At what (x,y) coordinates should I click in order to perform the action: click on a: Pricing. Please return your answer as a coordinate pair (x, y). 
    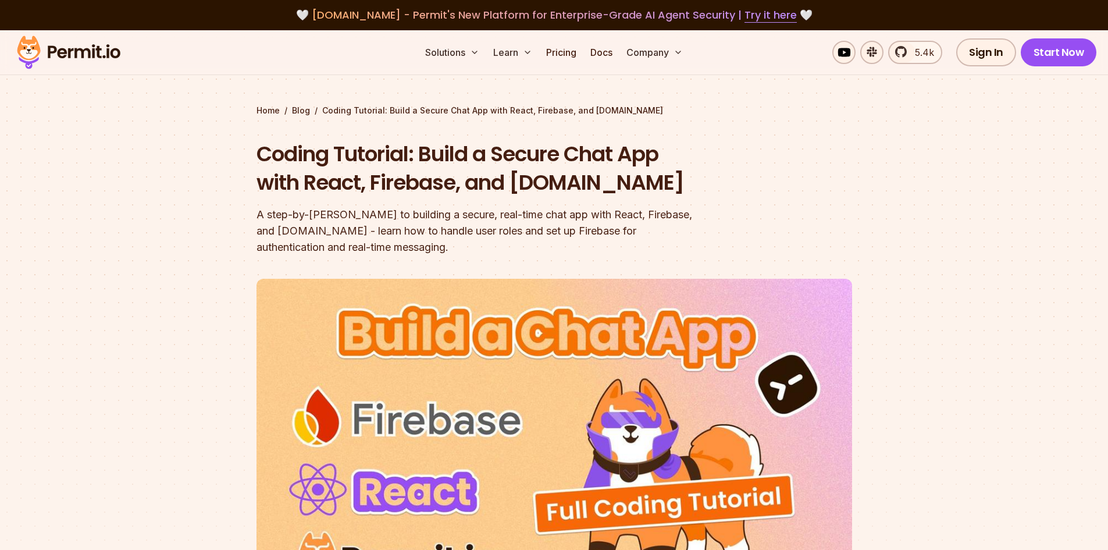
    Looking at the image, I should click on (561, 52).